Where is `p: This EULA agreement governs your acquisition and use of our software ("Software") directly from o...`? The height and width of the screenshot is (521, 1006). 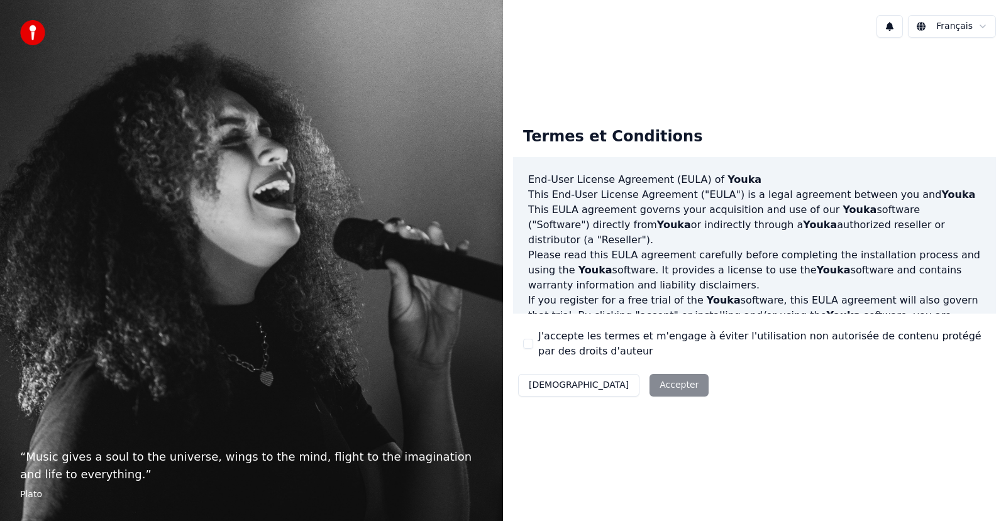
p: This EULA agreement governs your acquisition and use of our software ("Software") directly from o... is located at coordinates (755, 225).